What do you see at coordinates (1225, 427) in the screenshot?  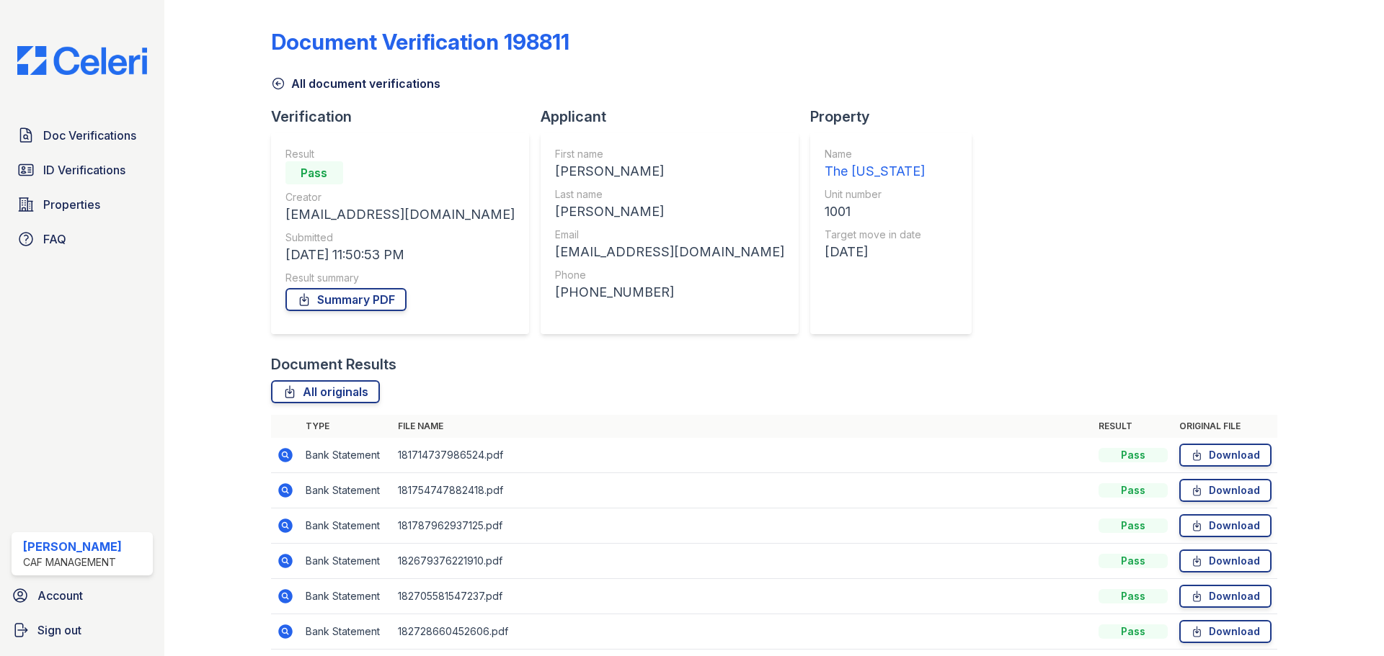 I see `th: Original file` at bounding box center [1225, 427].